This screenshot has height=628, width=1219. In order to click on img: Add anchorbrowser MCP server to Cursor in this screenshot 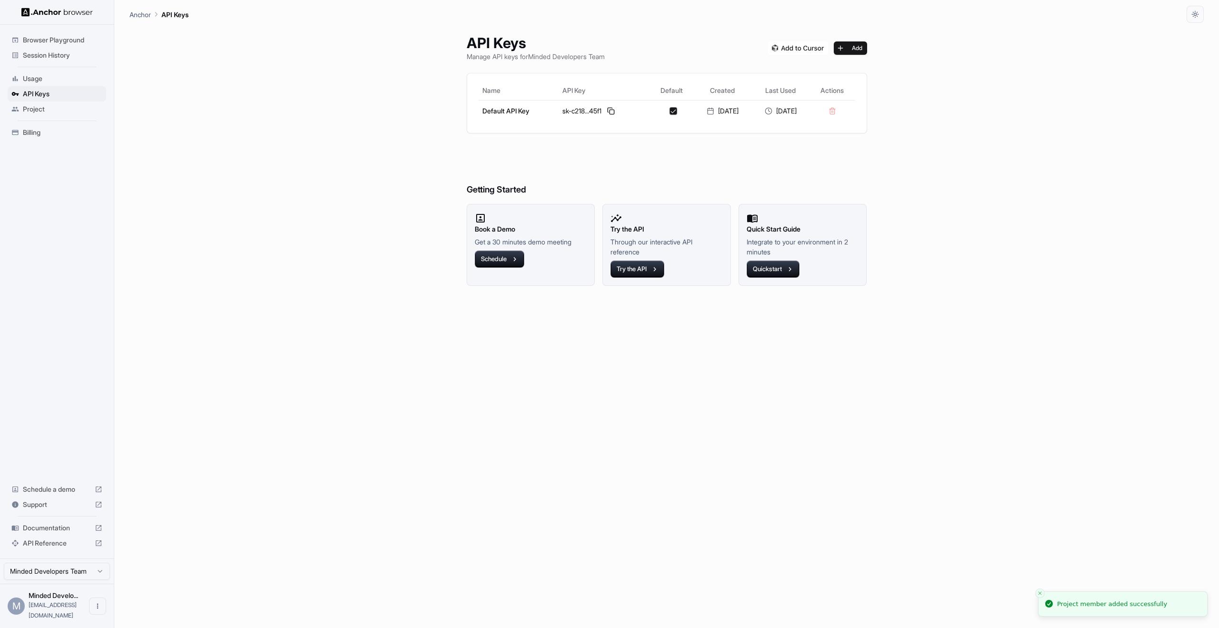, I will do `click(798, 48)`.